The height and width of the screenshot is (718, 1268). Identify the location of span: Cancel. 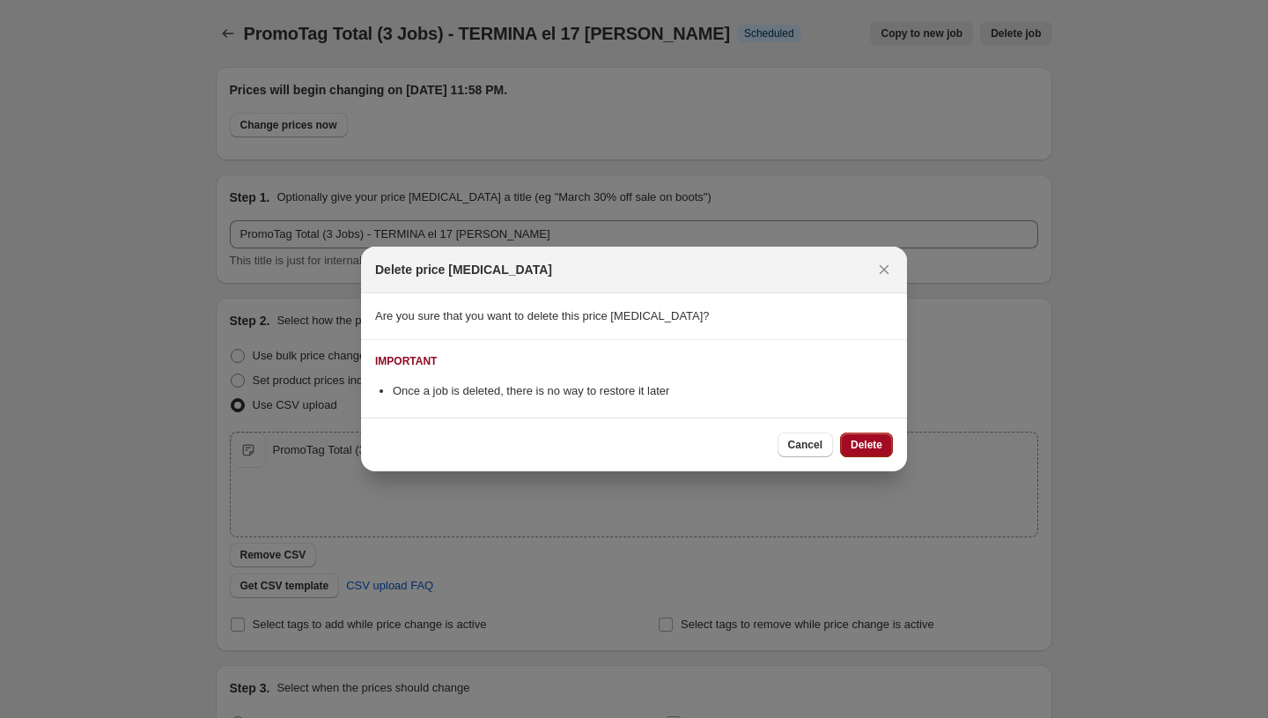
(805, 445).